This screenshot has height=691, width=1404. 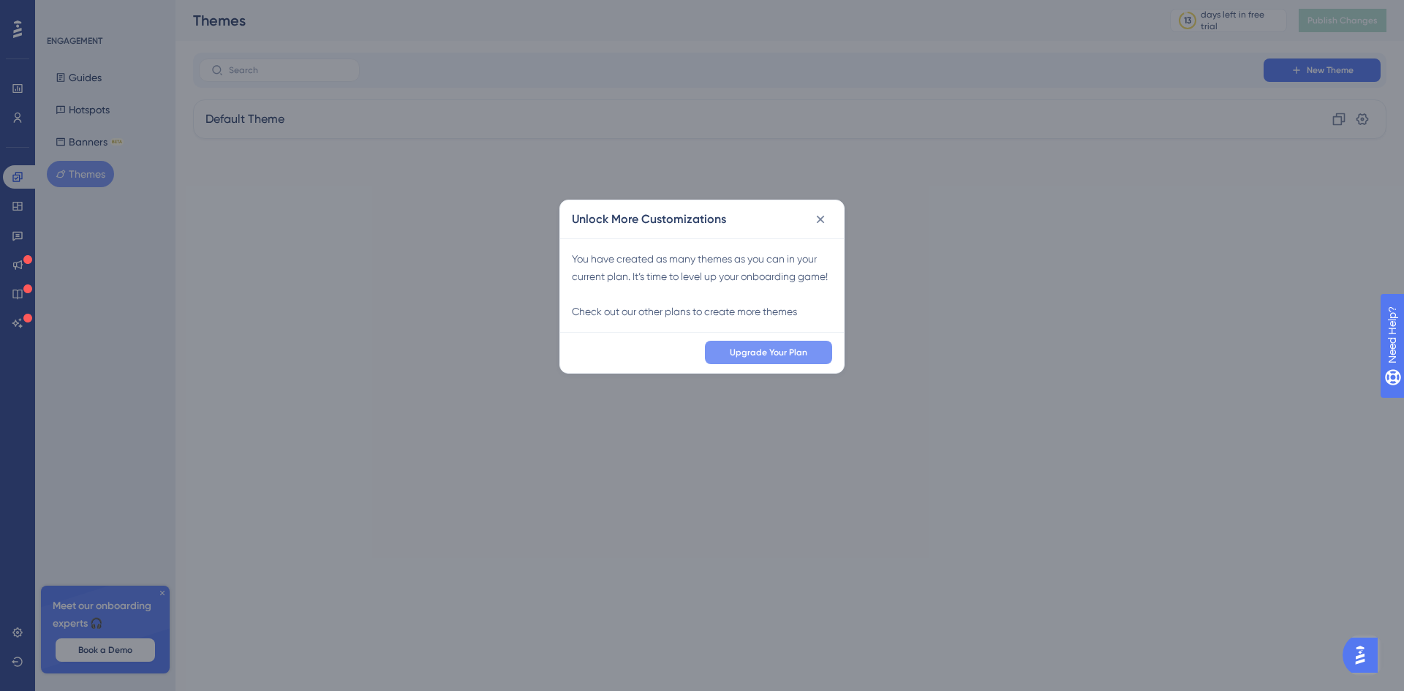 I want to click on h2: Unlock More Customizations, so click(x=649, y=219).